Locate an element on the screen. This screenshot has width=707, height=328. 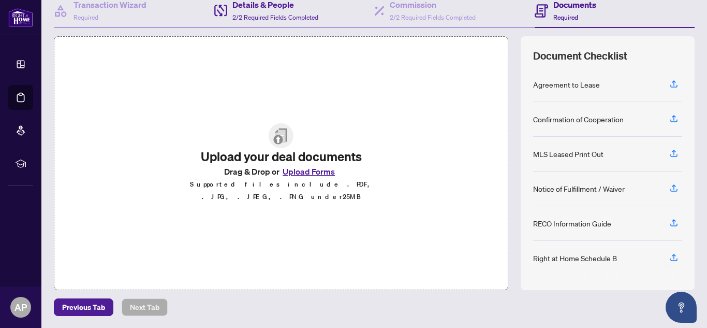
div: MLS Leased Print Out is located at coordinates (568, 154).